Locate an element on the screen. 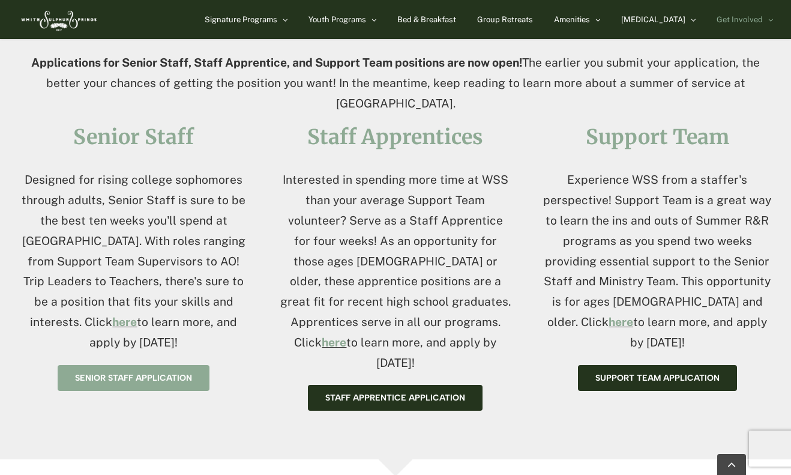  span: Bed & Breakfast is located at coordinates (427, 19).